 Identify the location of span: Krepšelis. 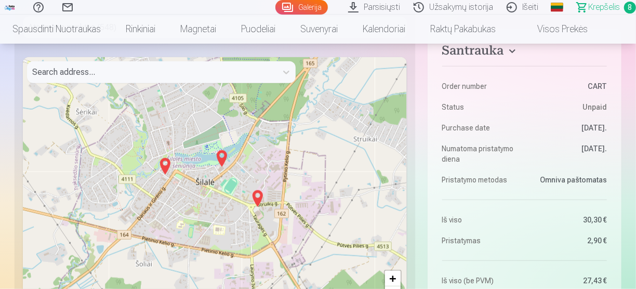
(604, 7).